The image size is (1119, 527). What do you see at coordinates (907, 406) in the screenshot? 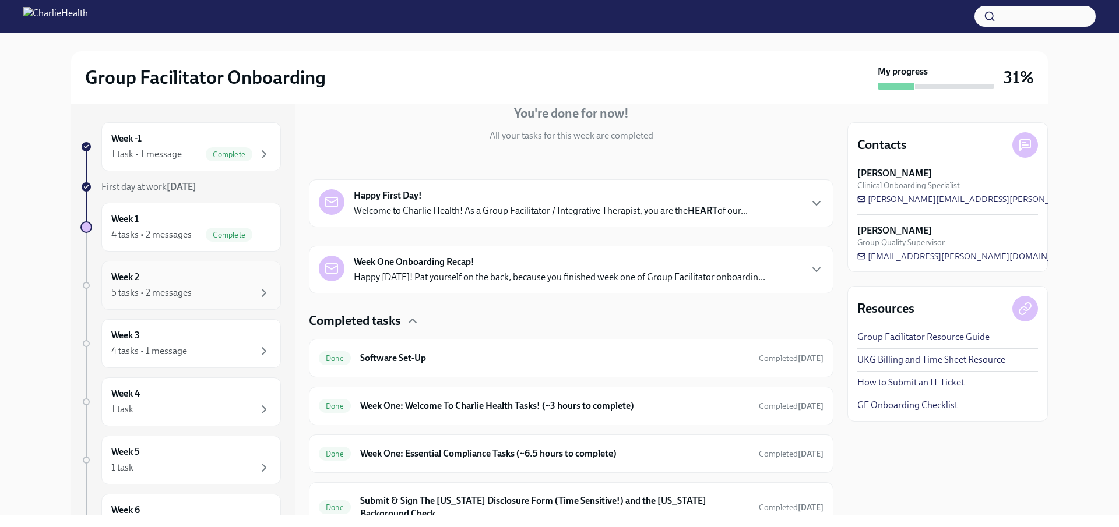
I see `a: GF Onboarding Checklist` at bounding box center [907, 406].